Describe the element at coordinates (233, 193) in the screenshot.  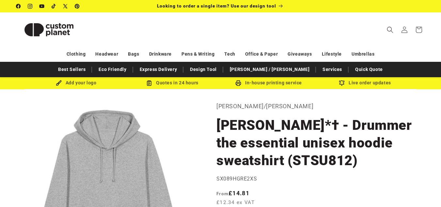
I see `strong: £14.81` at that location.